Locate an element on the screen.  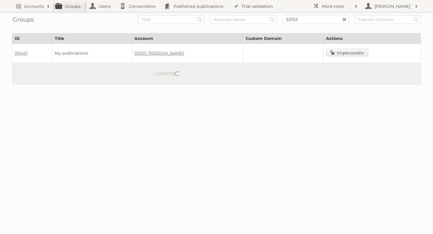
p: Loading is located at coordinates (167, 73).